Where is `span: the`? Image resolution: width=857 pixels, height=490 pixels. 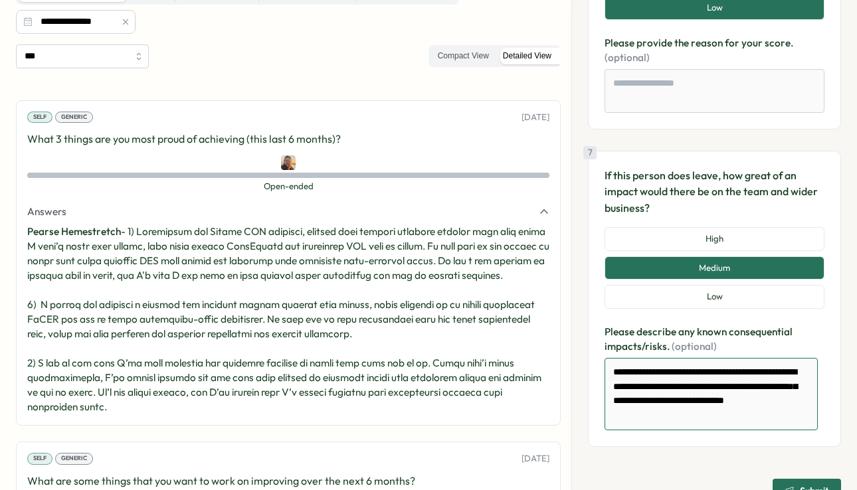
span: the is located at coordinates (682, 43).